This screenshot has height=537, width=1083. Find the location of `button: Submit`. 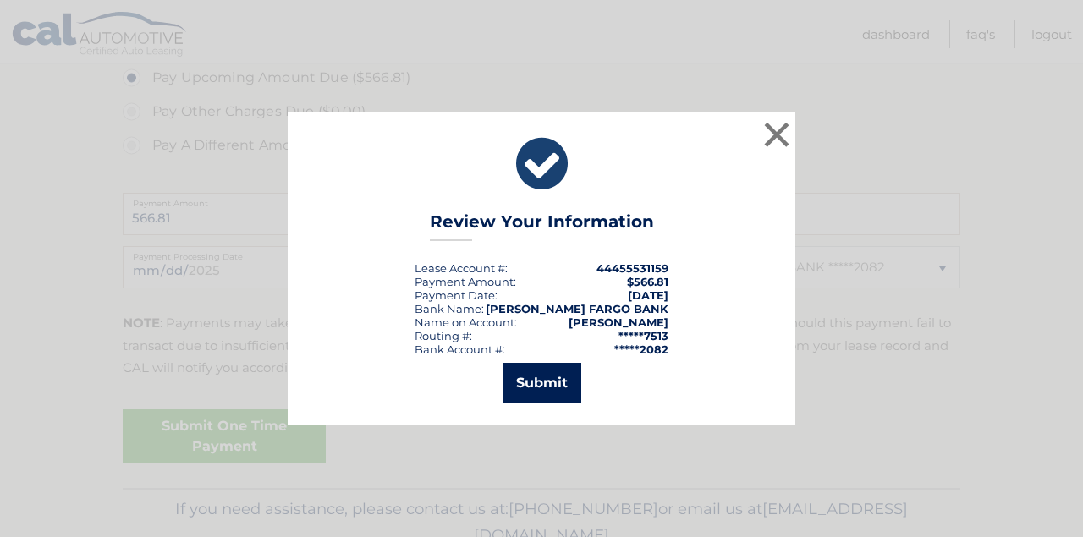

button: Submit is located at coordinates (542, 383).